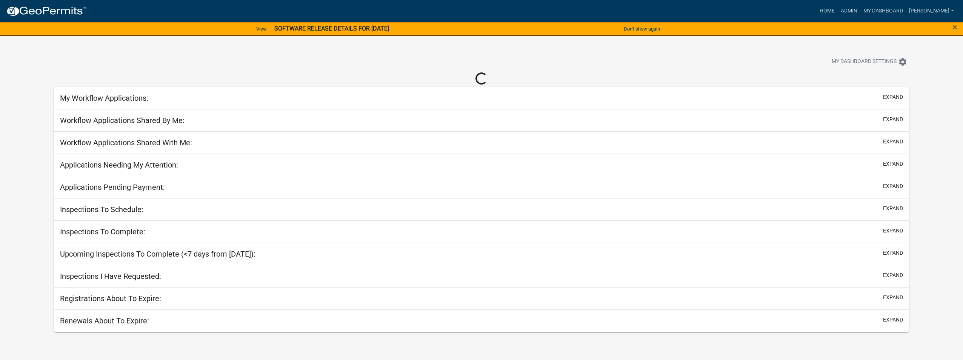 Image resolution: width=963 pixels, height=360 pixels. What do you see at coordinates (849, 11) in the screenshot?
I see `a: Admin` at bounding box center [849, 11].